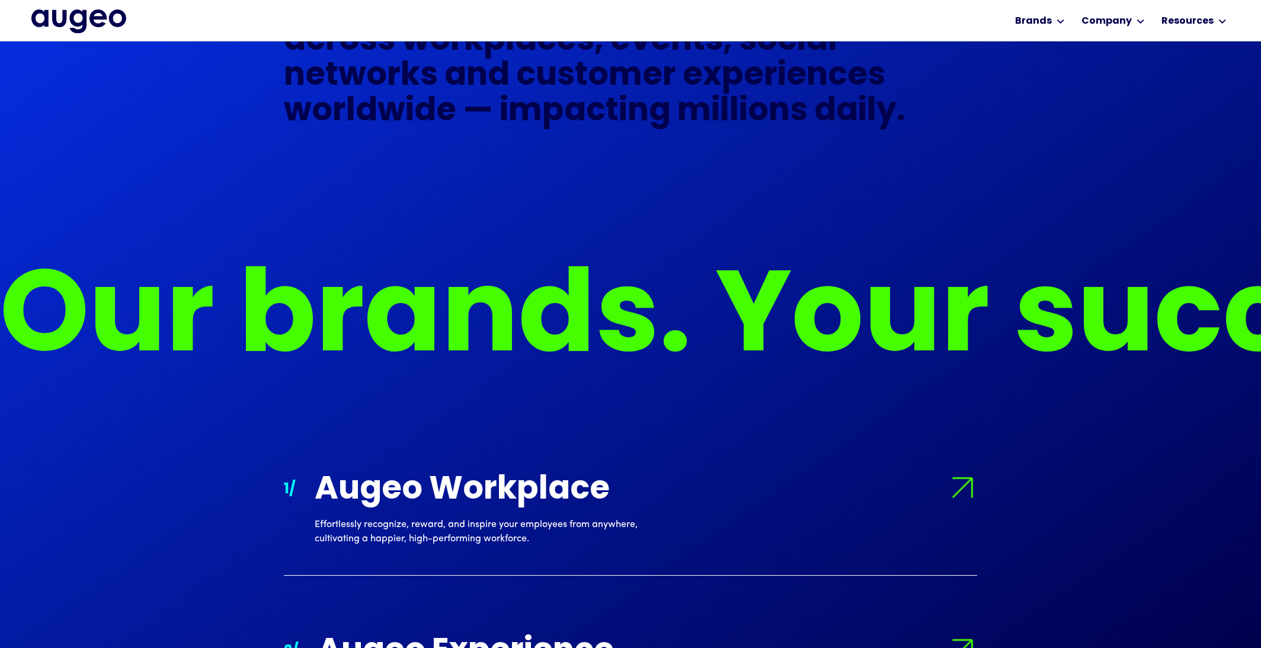 This screenshot has width=1261, height=648. I want to click on div: millions, so click(743, 112).